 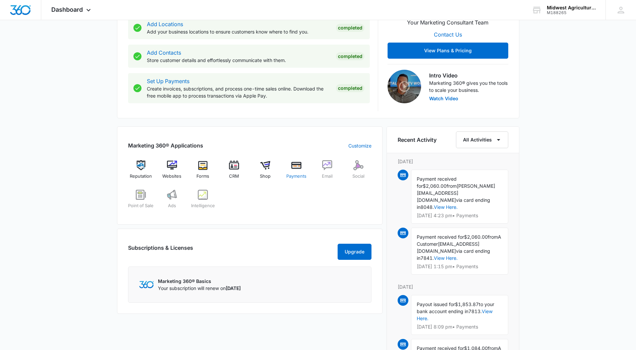 What do you see at coordinates (172, 202) in the screenshot?
I see `a: Ads` at bounding box center [172, 202].